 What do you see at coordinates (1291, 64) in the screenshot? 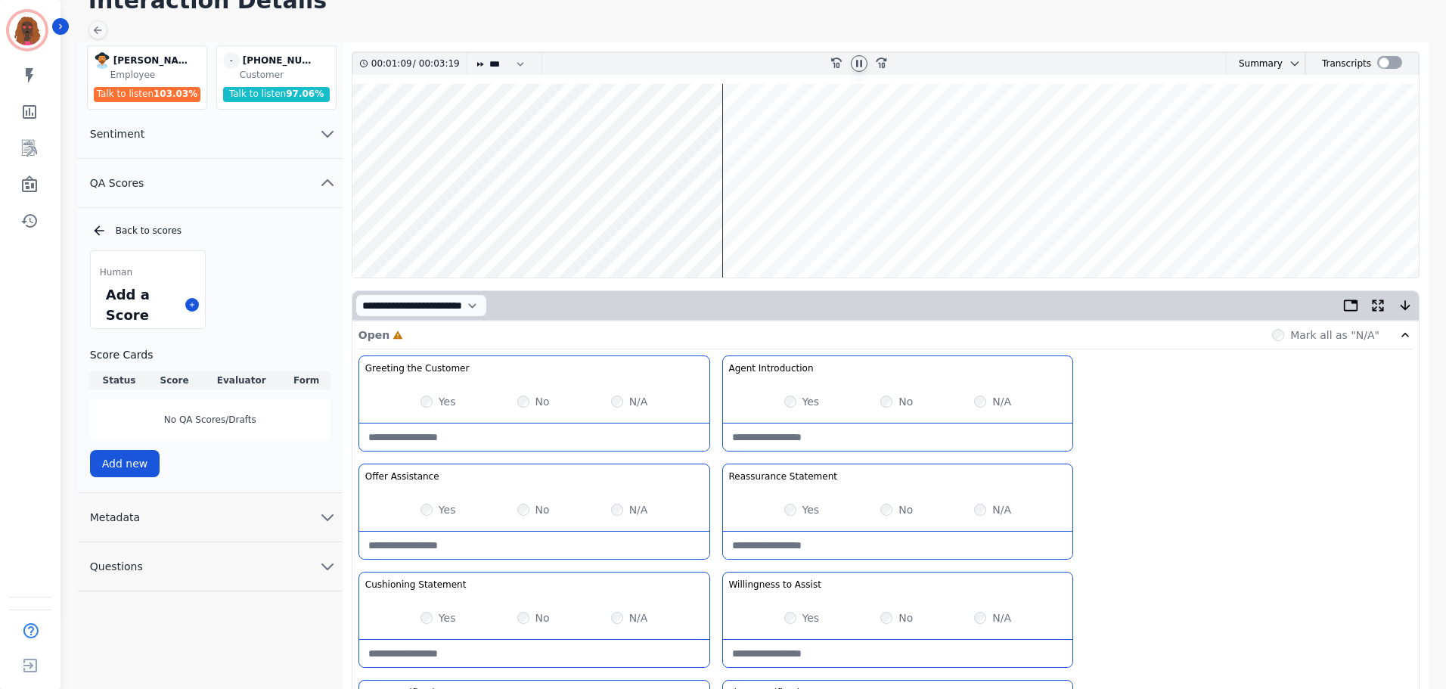
I see `button: chevron down` at bounding box center [1291, 64].